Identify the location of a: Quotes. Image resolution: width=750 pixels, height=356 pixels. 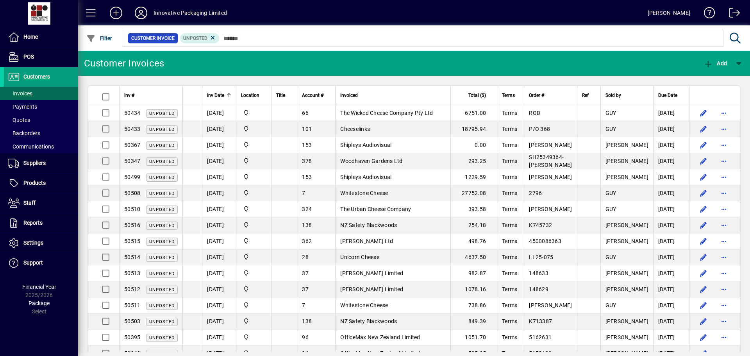
(41, 120).